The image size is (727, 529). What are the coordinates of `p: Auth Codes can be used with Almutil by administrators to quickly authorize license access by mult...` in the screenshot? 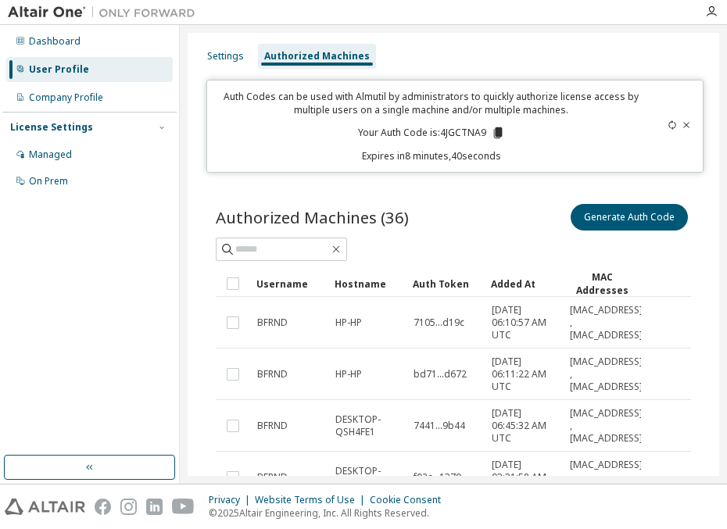 It's located at (430, 103).